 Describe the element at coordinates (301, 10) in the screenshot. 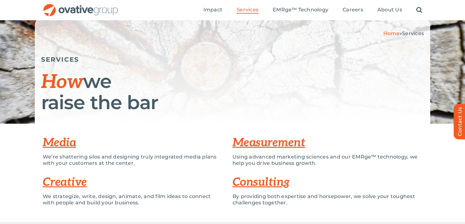

I see `a: EMRge™ Technology` at that location.